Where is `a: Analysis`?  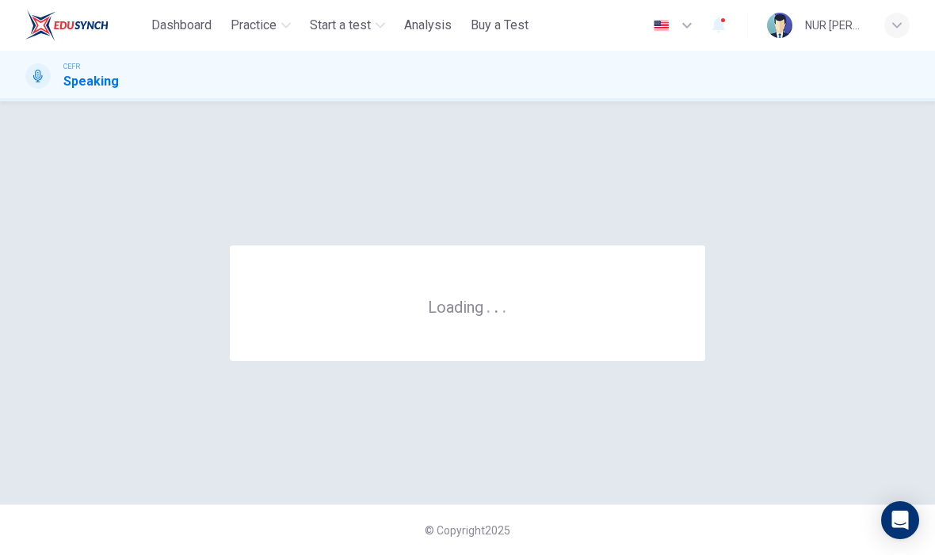 a: Analysis is located at coordinates (428, 25).